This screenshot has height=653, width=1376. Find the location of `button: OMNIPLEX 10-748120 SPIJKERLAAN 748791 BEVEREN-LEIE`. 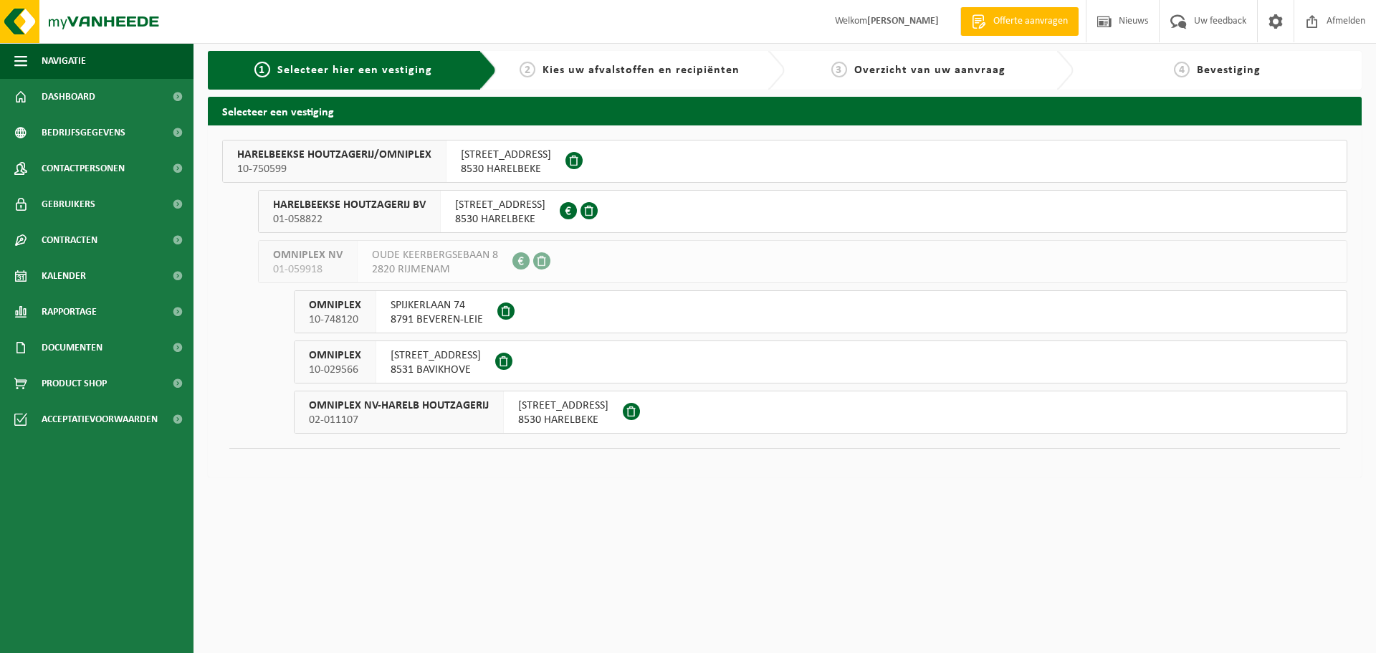

button: OMNIPLEX 10-748120 SPIJKERLAAN 748791 BEVEREN-LEIE is located at coordinates (820, 312).